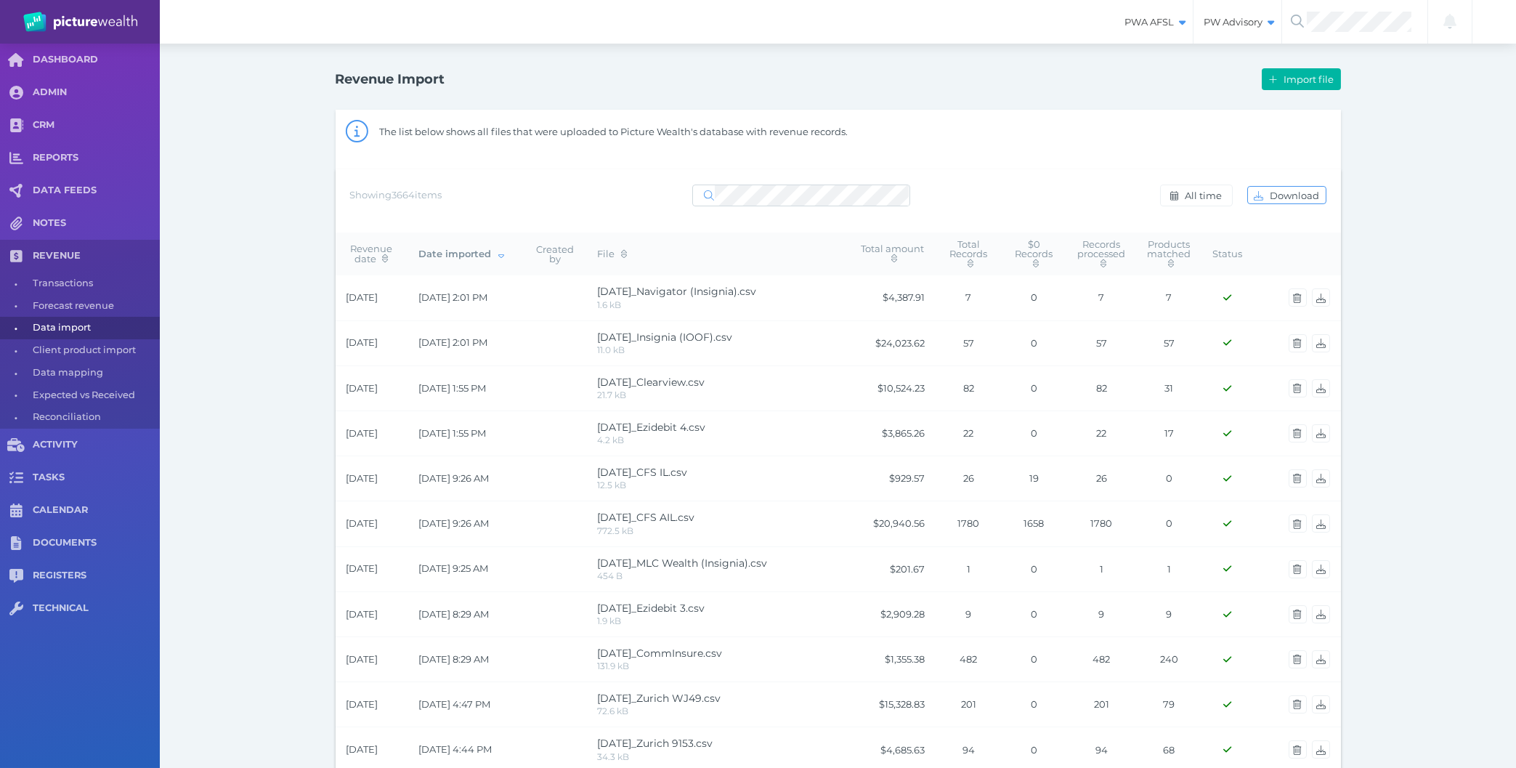 This screenshot has width=1516, height=768. What do you see at coordinates (893, 614) in the screenshot?
I see `td: $2,909.28` at bounding box center [893, 614].